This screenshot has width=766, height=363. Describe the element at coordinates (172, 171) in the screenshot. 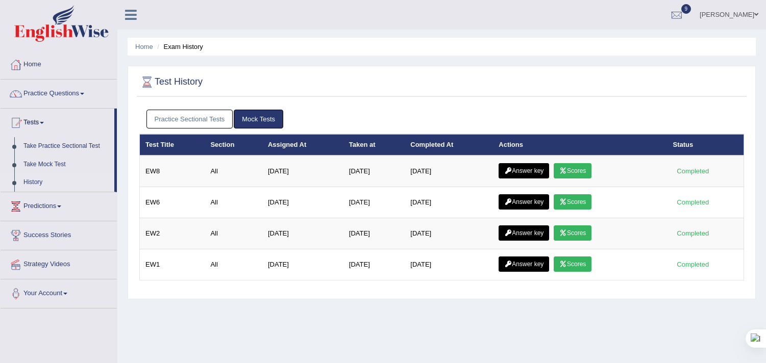

I see `td: EW8` at that location.